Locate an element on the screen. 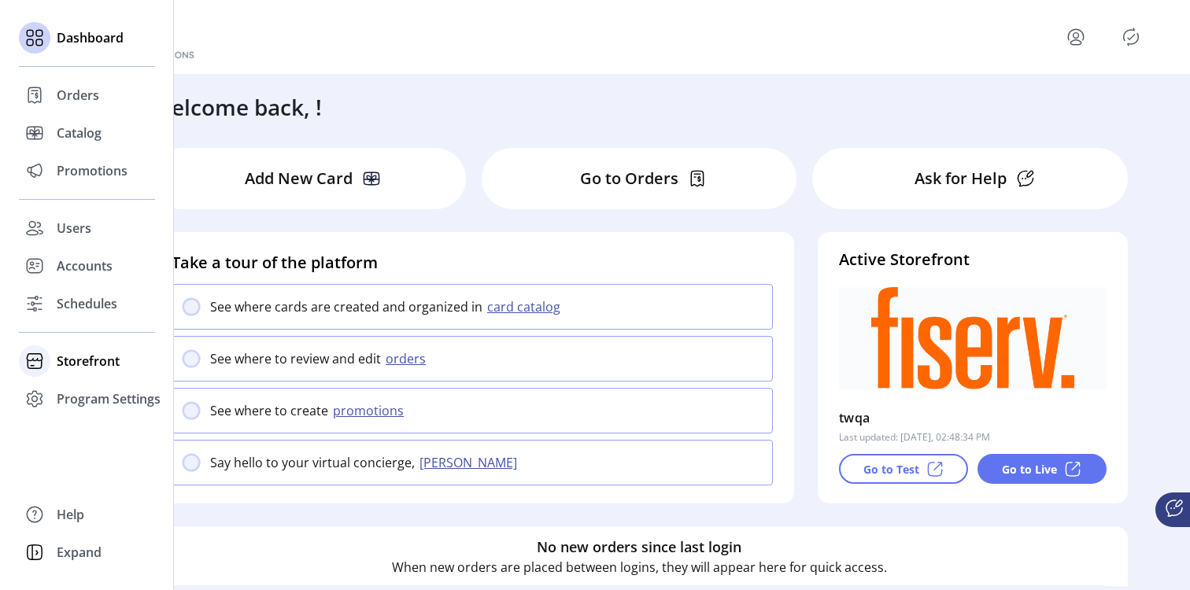 Image resolution: width=1190 pixels, height=590 pixels. button: promotions is located at coordinates (371, 411).